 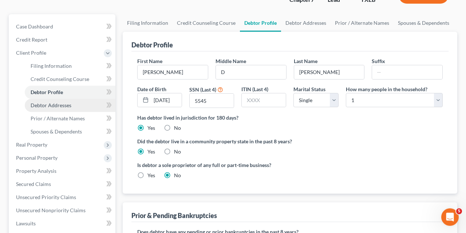 I want to click on label: SSN (Last 4), so click(x=203, y=89).